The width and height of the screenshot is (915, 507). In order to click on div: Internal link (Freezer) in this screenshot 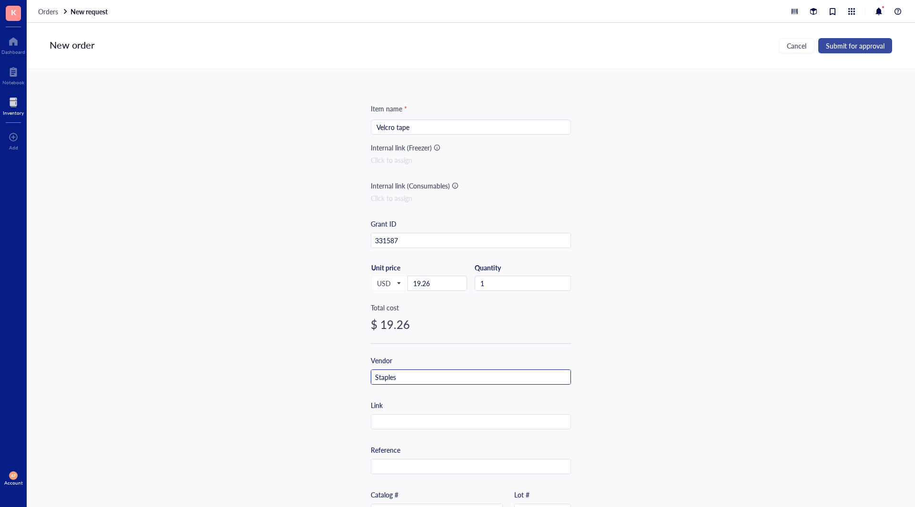, I will do `click(401, 148)`.